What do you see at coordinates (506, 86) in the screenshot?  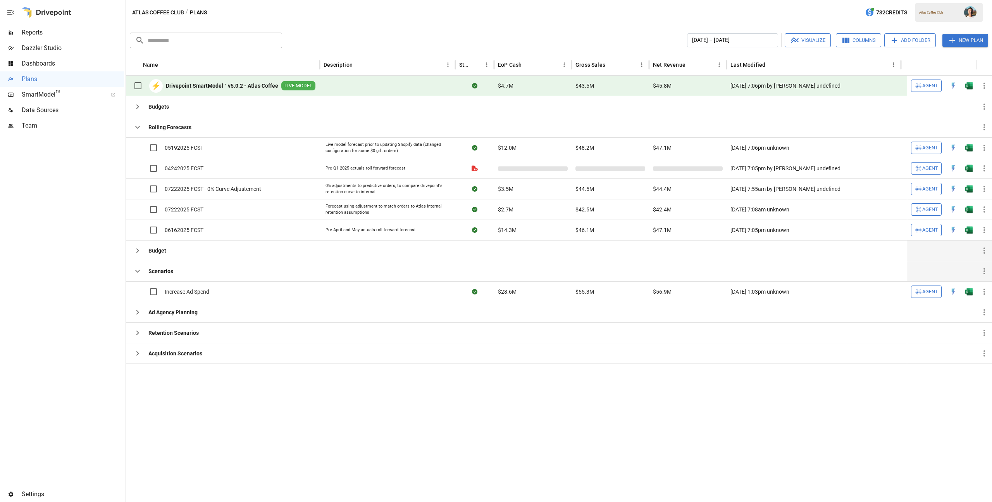 I see `span: $4.7M` at bounding box center [506, 86].